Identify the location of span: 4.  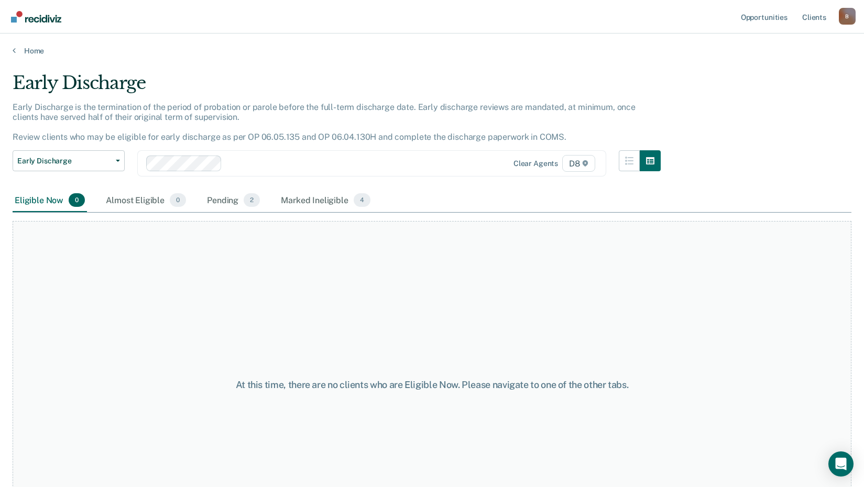
(362, 200).